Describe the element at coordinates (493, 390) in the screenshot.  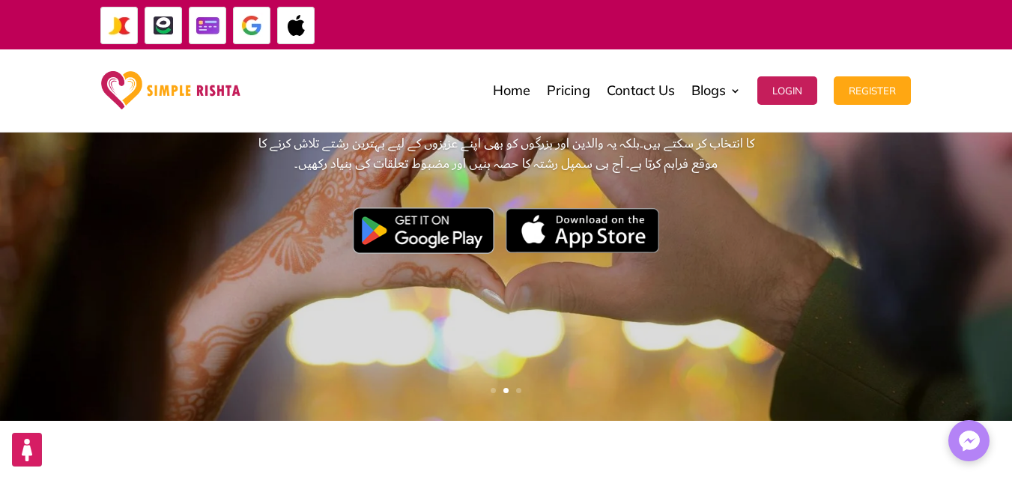
I see `a: 1` at that location.